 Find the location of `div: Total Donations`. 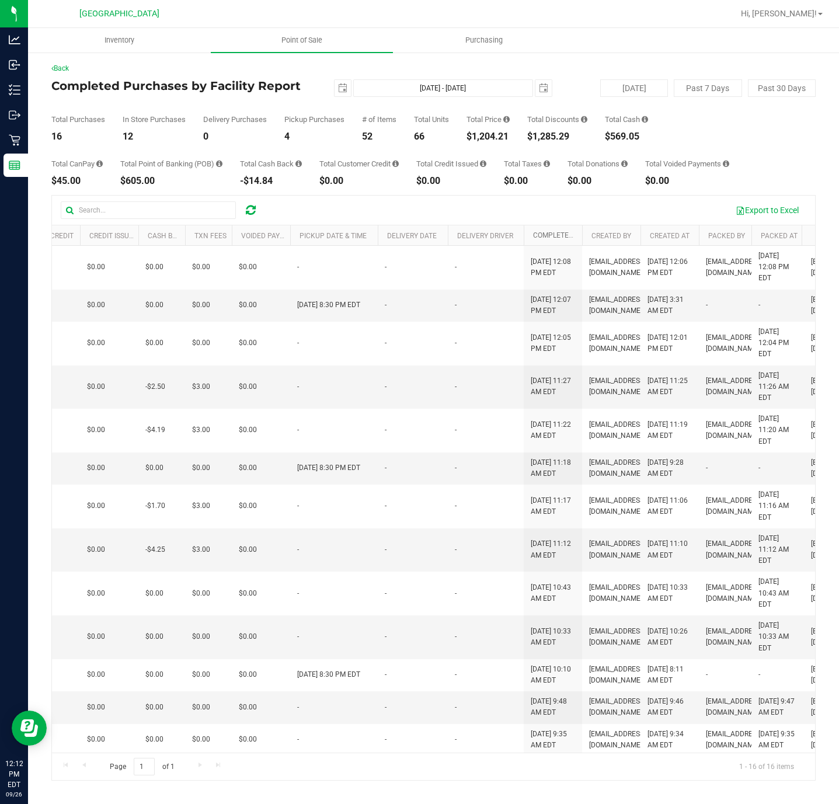

div: Total Donations is located at coordinates (597, 164).